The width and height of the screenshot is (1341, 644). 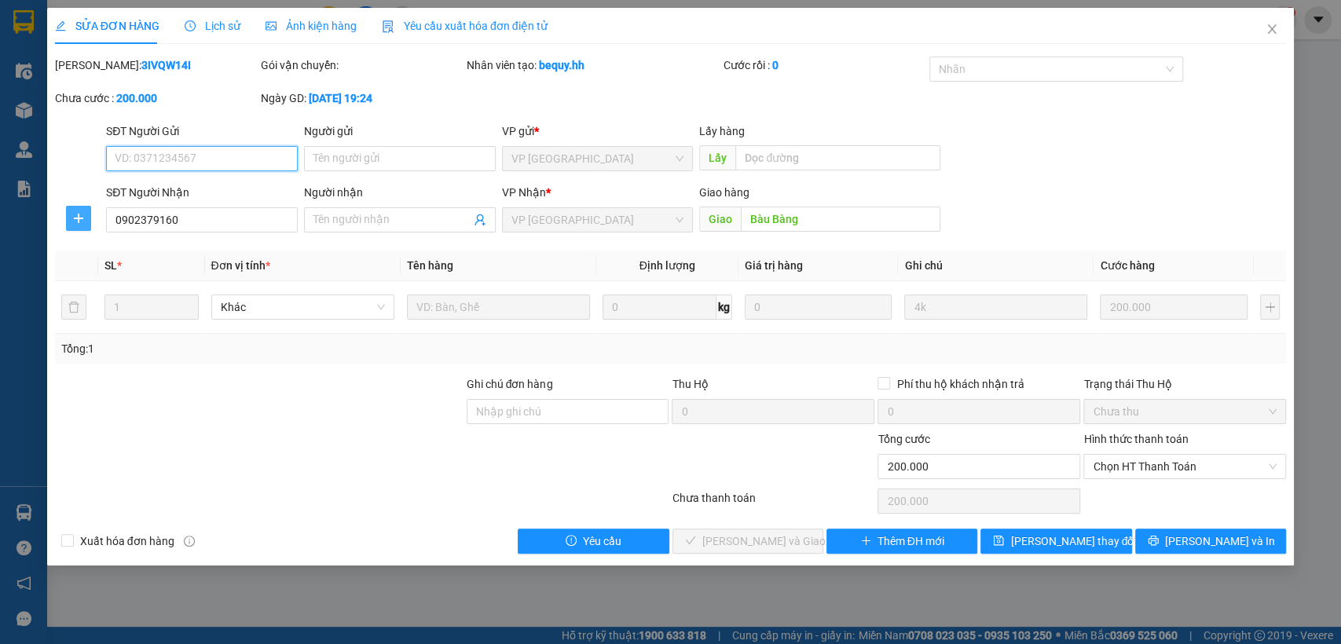 I want to click on span: VP Lộc Ninh, so click(x=598, y=220).